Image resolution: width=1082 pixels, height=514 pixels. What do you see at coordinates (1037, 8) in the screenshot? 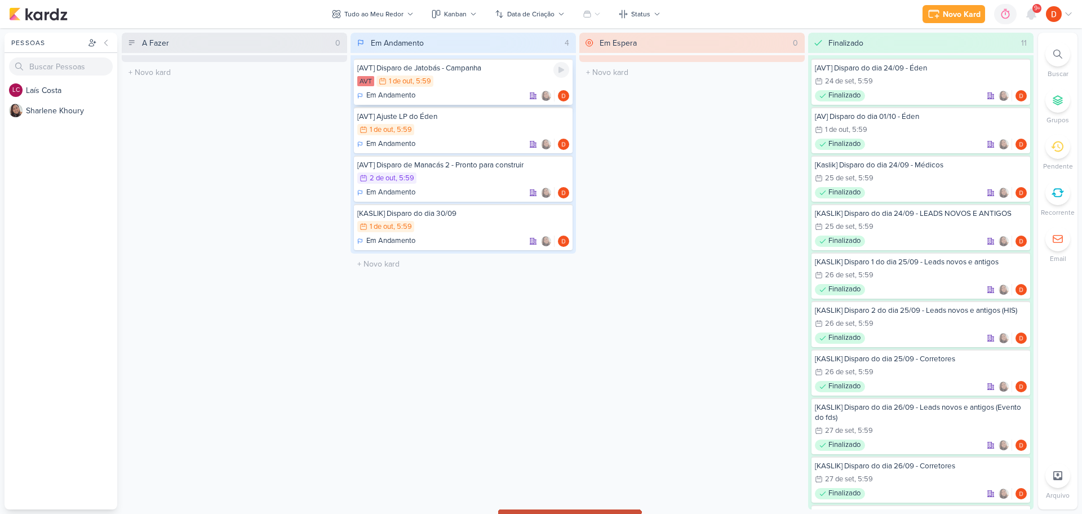
I see `span: 9+` at bounding box center [1037, 8].